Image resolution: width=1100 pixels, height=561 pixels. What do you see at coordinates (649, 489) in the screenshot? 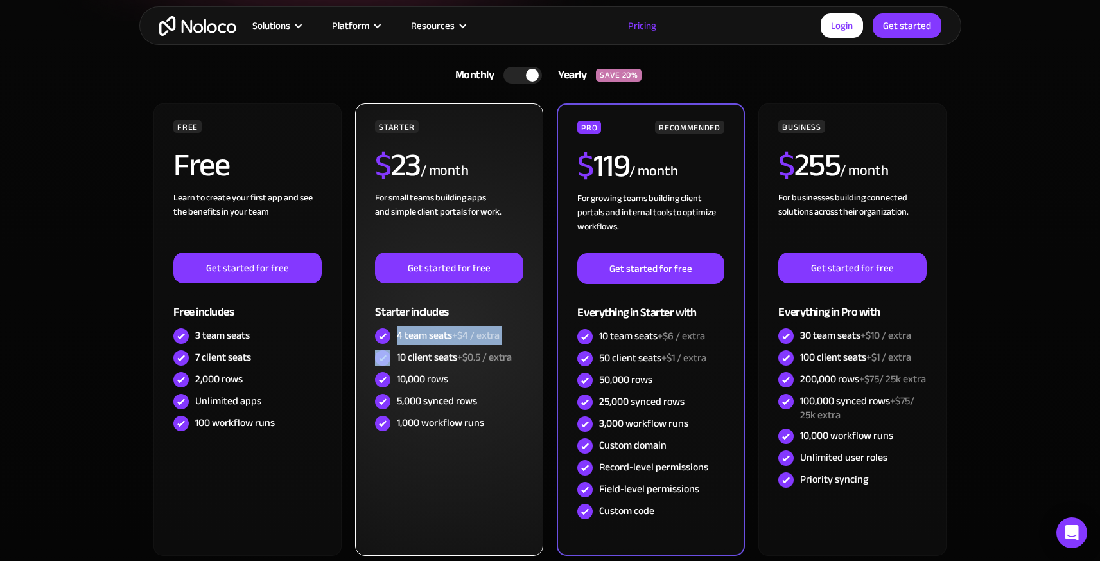
I see `div: Field-level permissions` at bounding box center [649, 489].